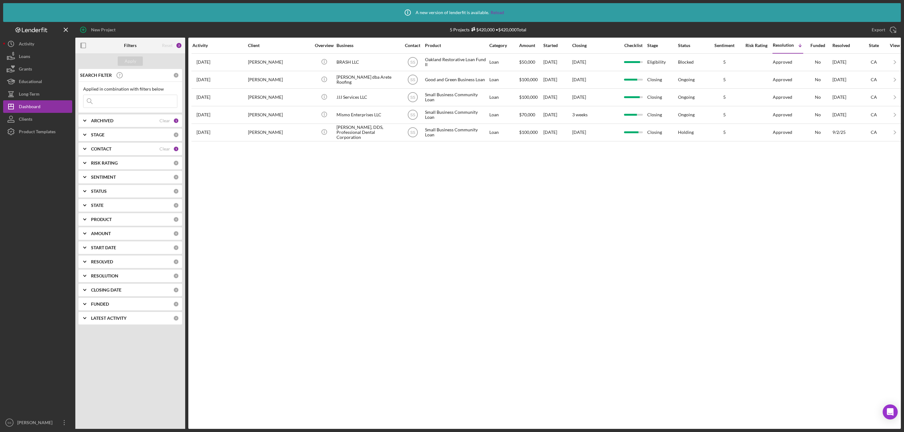 This screenshot has height=432, width=904. I want to click on div: View, so click(895, 46).